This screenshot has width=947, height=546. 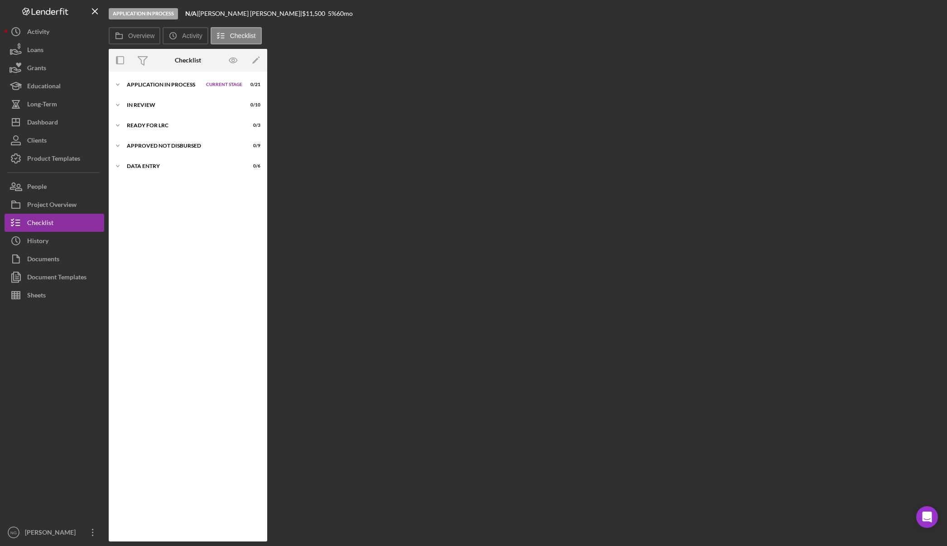 What do you see at coordinates (57, 278) in the screenshot?
I see `div: Document Templates` at bounding box center [57, 278].